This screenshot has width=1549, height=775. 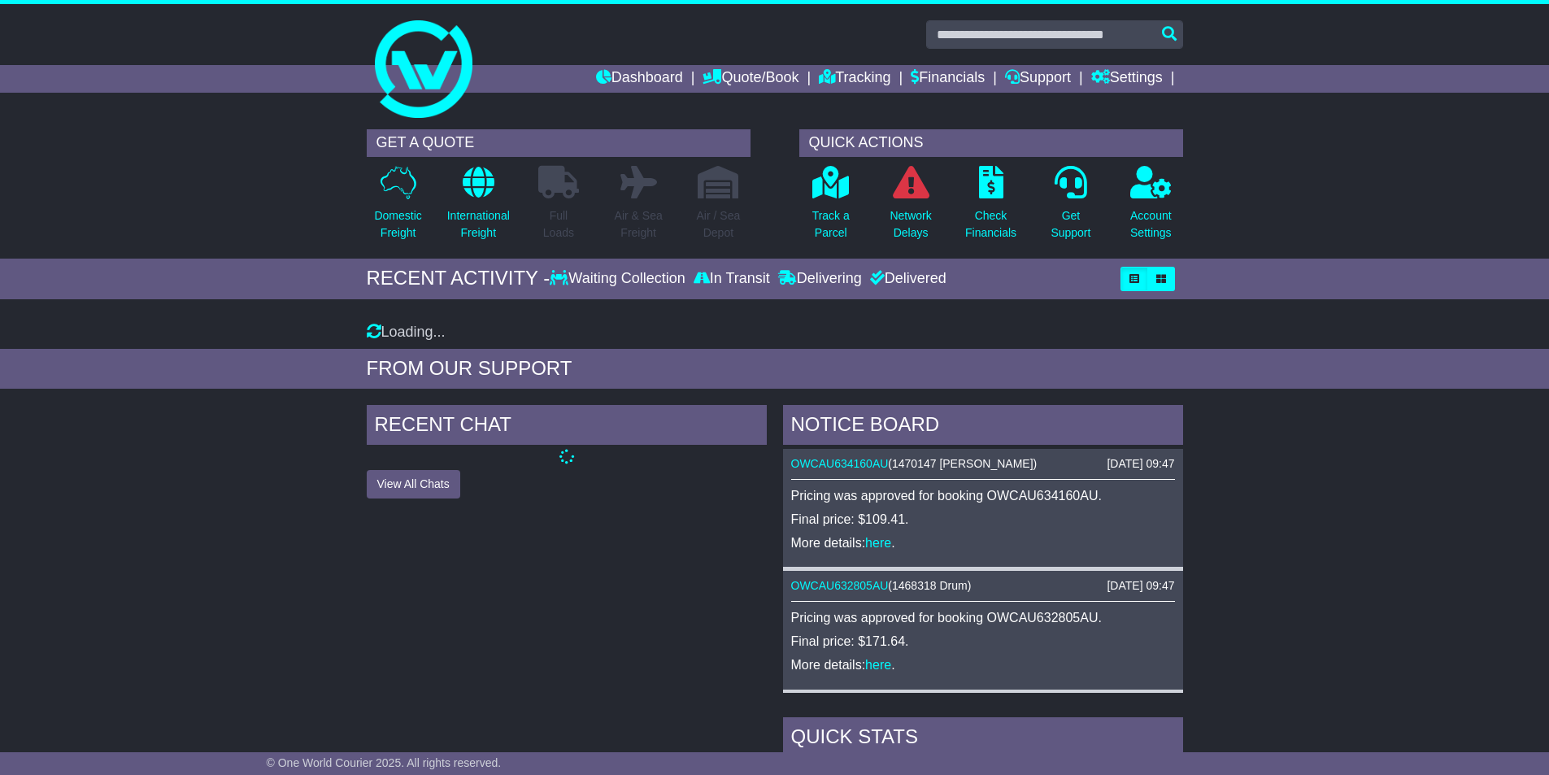 I want to click on p: International Freight, so click(x=478, y=224).